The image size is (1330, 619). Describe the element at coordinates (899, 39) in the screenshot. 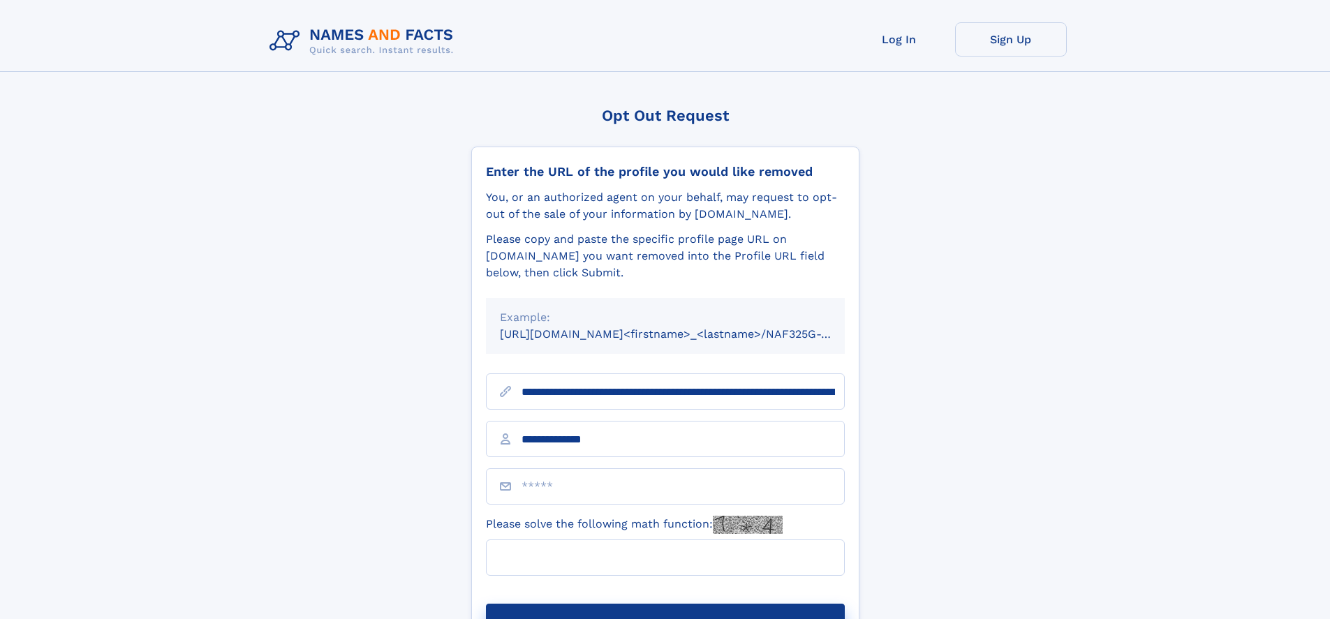

I see `a: Log In` at that location.